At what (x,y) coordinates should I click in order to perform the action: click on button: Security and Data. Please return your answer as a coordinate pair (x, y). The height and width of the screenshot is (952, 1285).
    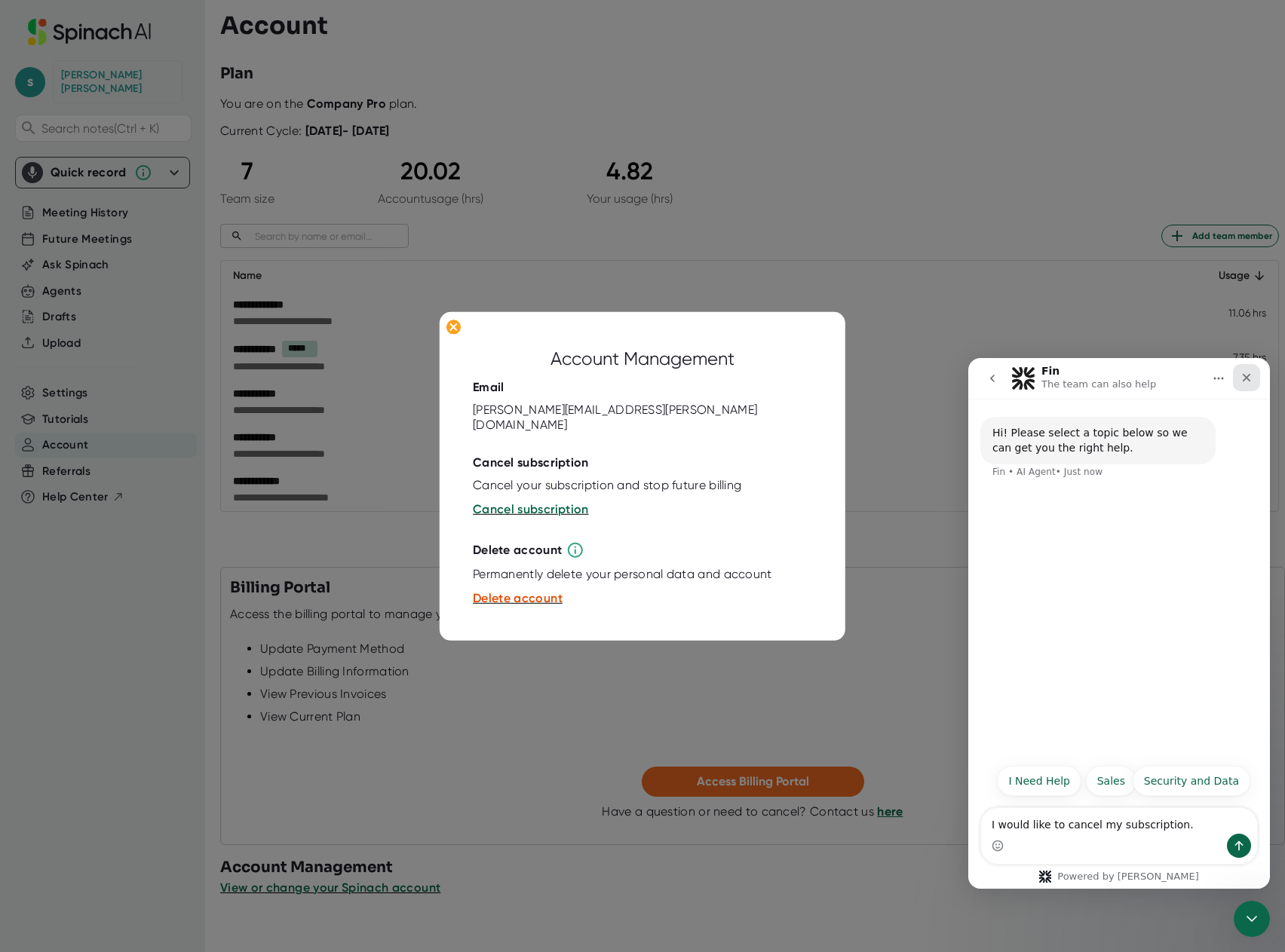
    Looking at the image, I should click on (224, 423).